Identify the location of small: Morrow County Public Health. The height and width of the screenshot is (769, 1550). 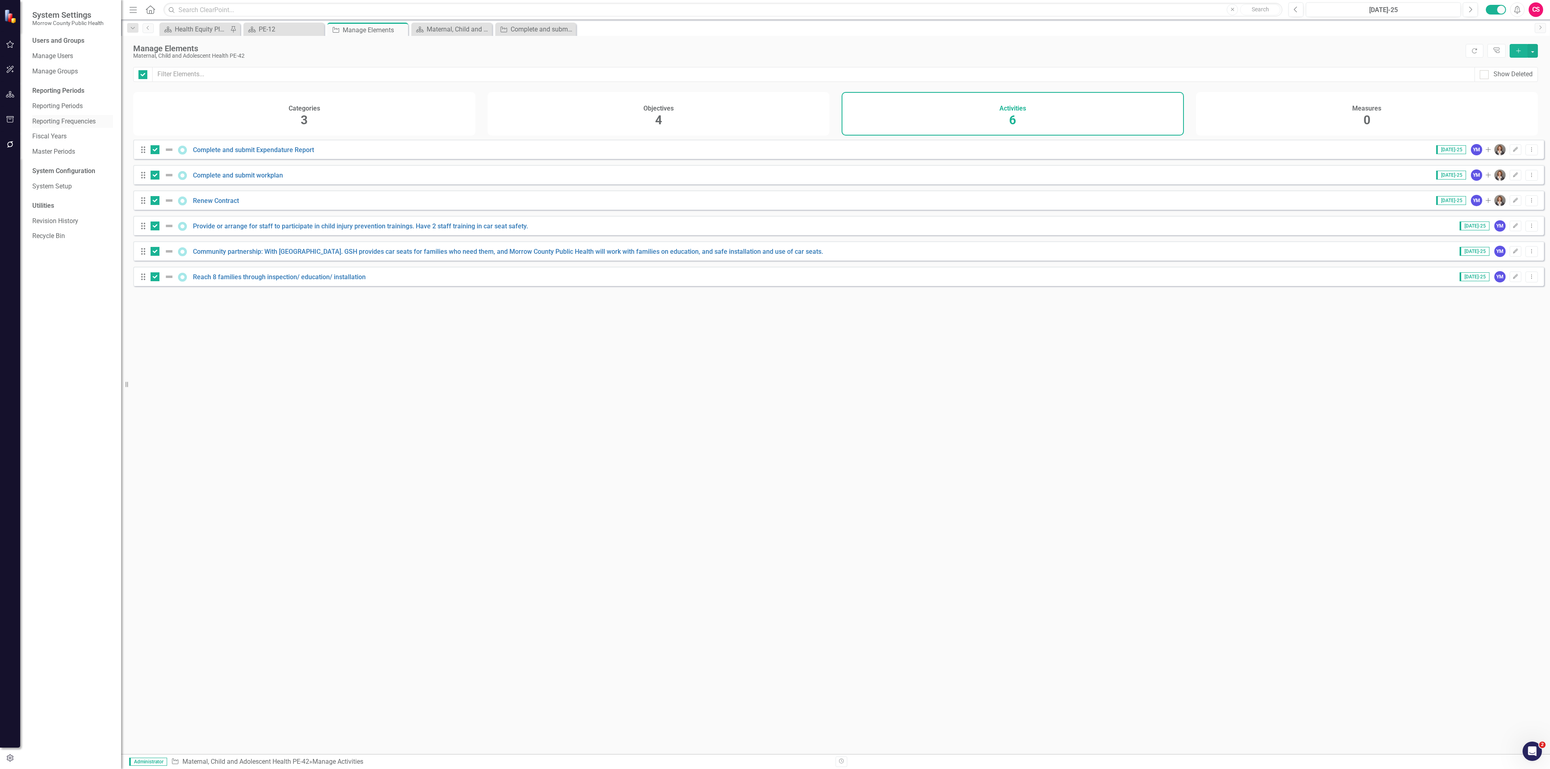
(68, 23).